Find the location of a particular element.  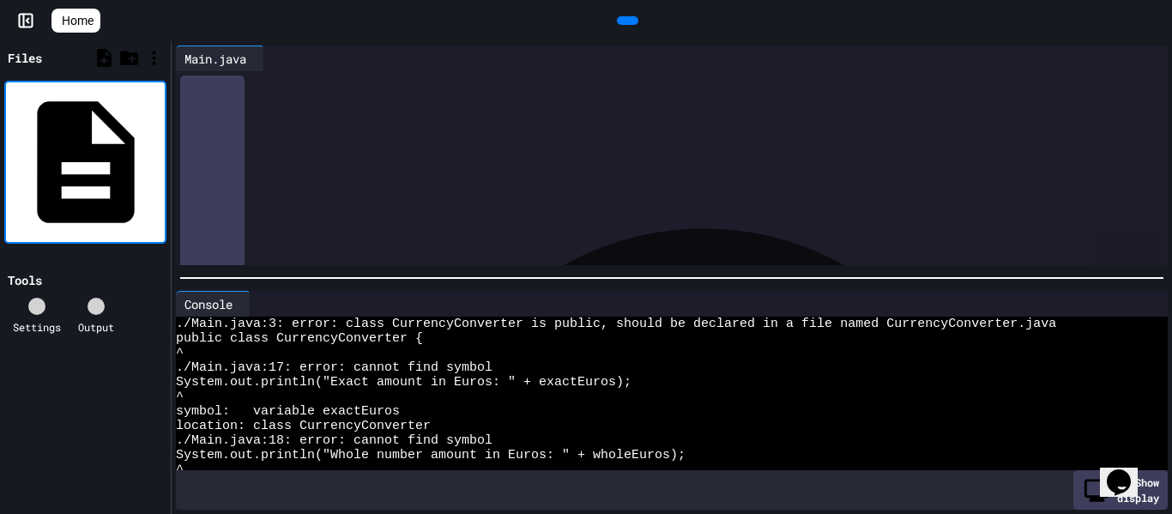

span: System.out.println("Whole number amount in Euros: " + wholeEuros); is located at coordinates (431, 455).